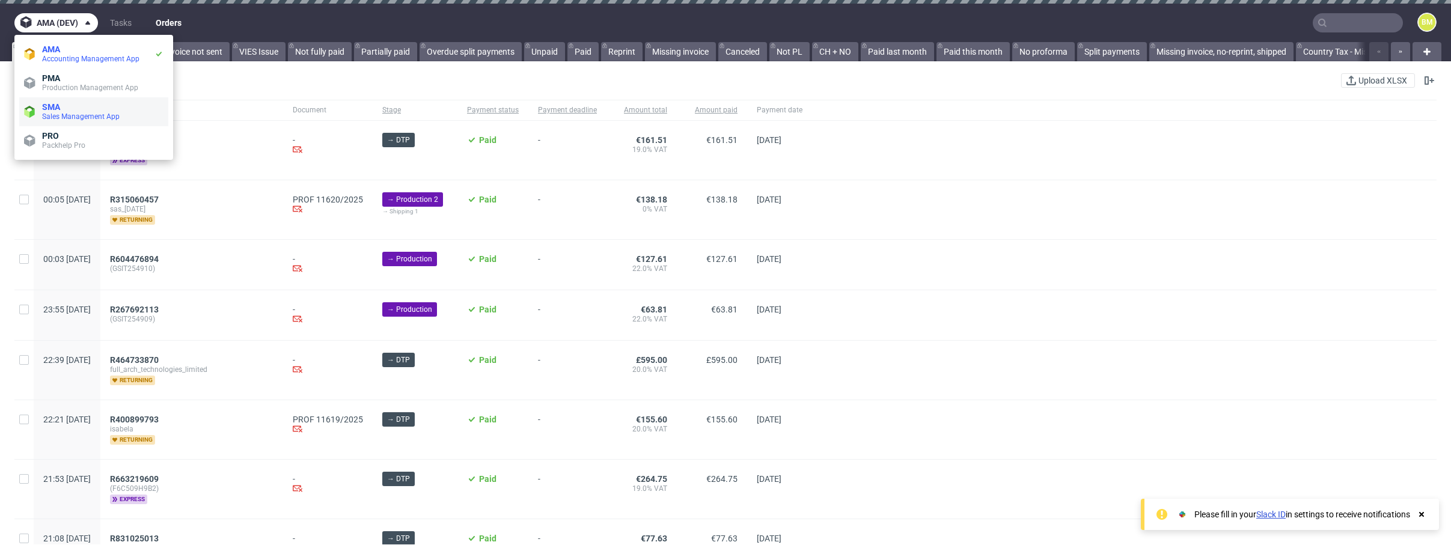 The image size is (1451, 545). I want to click on span: Document, so click(328, 110).